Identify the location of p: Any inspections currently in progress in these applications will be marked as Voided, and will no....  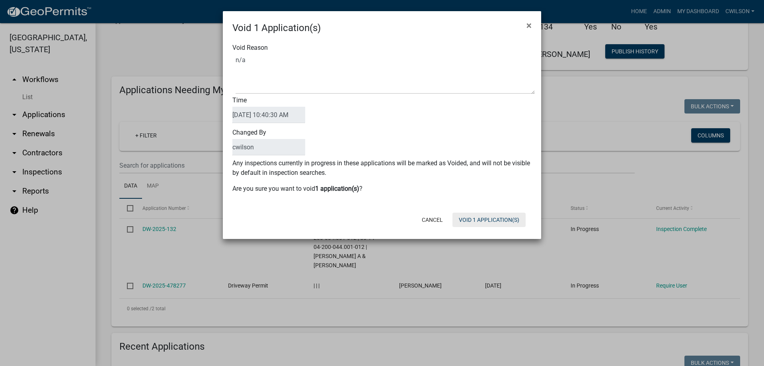
(382, 168).